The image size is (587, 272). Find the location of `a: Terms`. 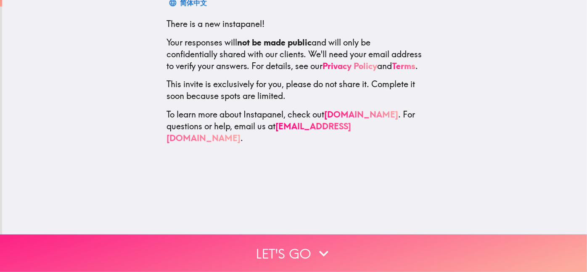

a: Terms is located at coordinates (404, 65).